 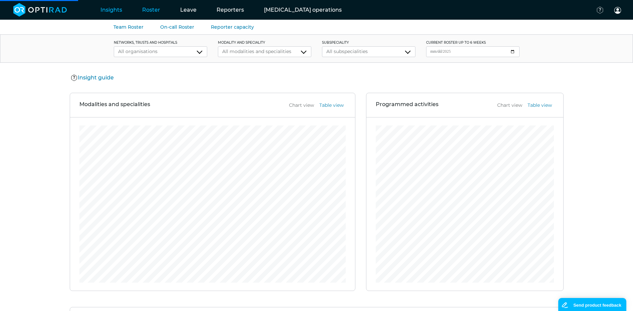 What do you see at coordinates (264, 42) in the screenshot?
I see `label: modality and speciality` at bounding box center [264, 42].